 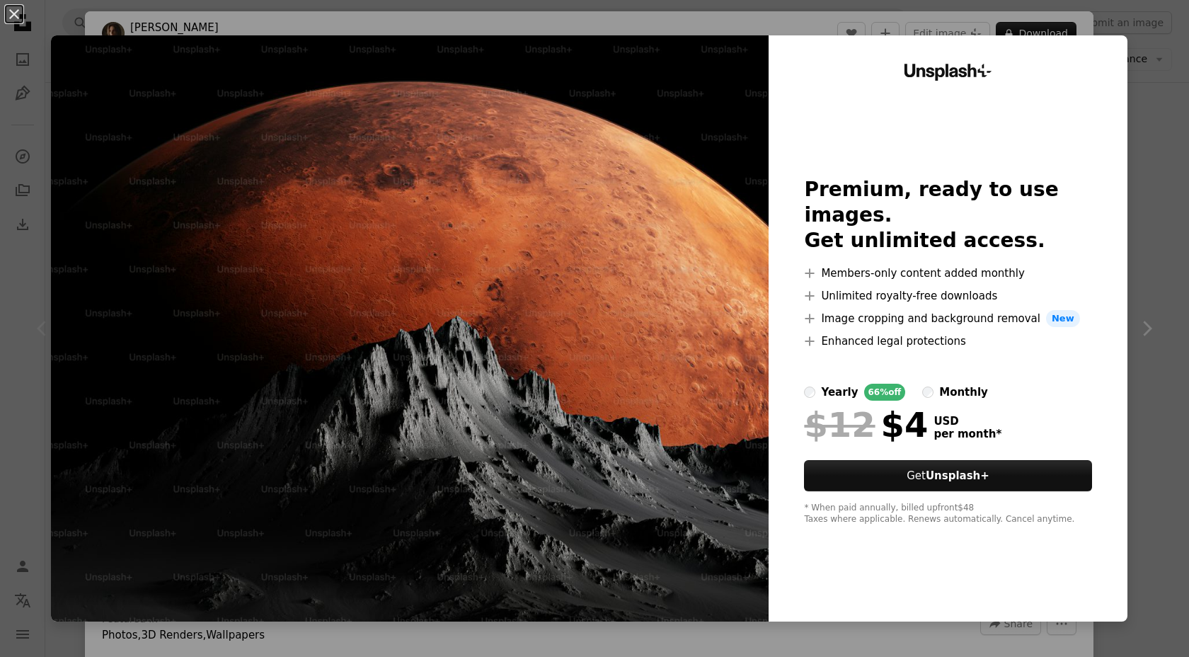 I want to click on li: Members-only content added monthly, so click(x=948, y=273).